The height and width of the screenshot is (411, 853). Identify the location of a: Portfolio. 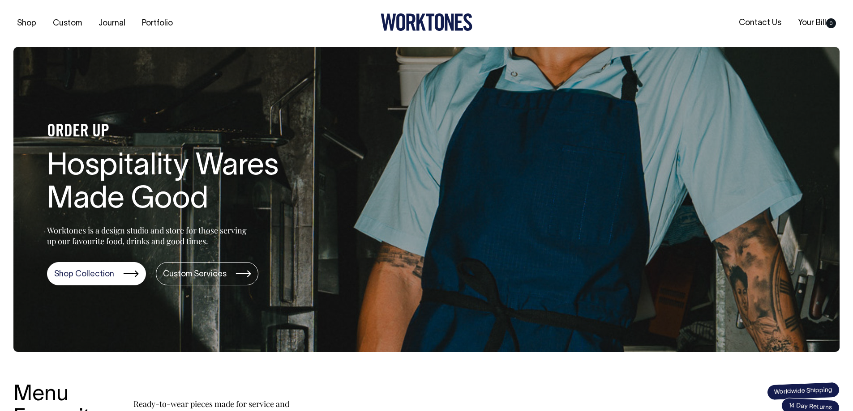
(157, 23).